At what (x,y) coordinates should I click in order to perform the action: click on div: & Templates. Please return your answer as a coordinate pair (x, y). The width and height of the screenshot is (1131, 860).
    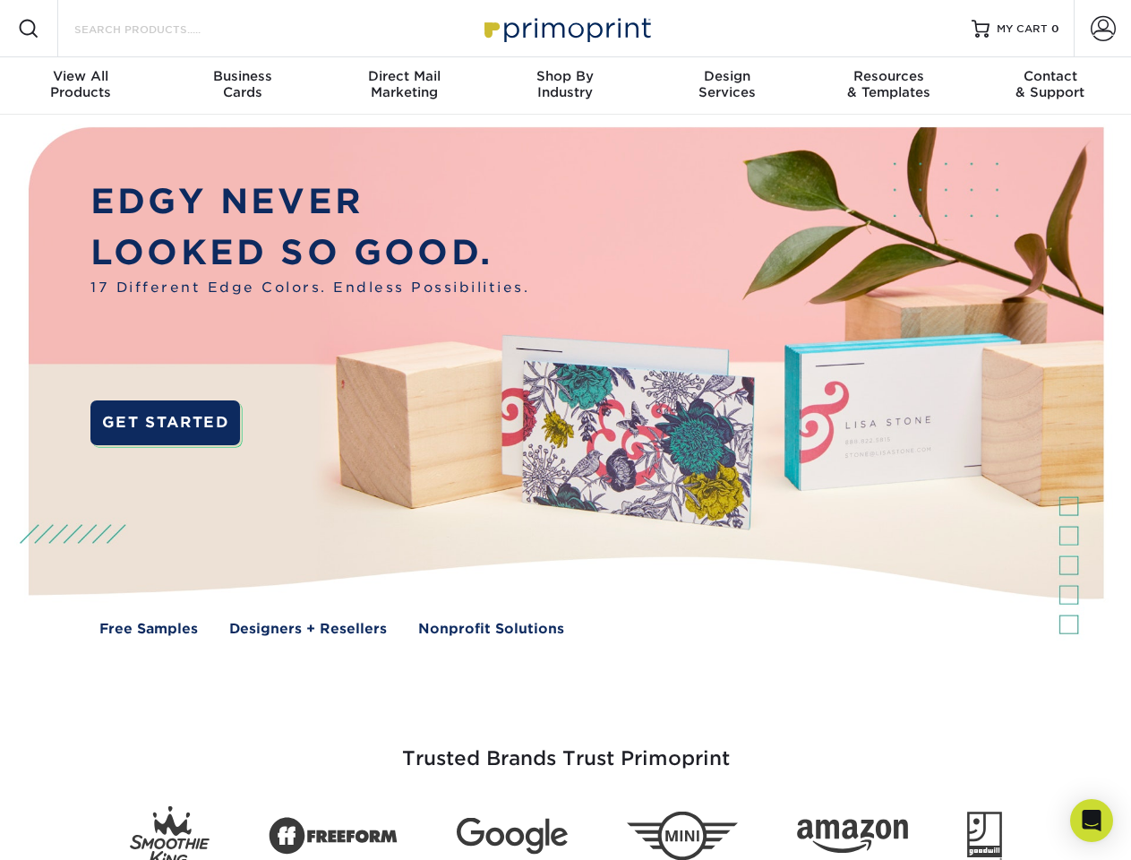
    Looking at the image, I should click on (888, 84).